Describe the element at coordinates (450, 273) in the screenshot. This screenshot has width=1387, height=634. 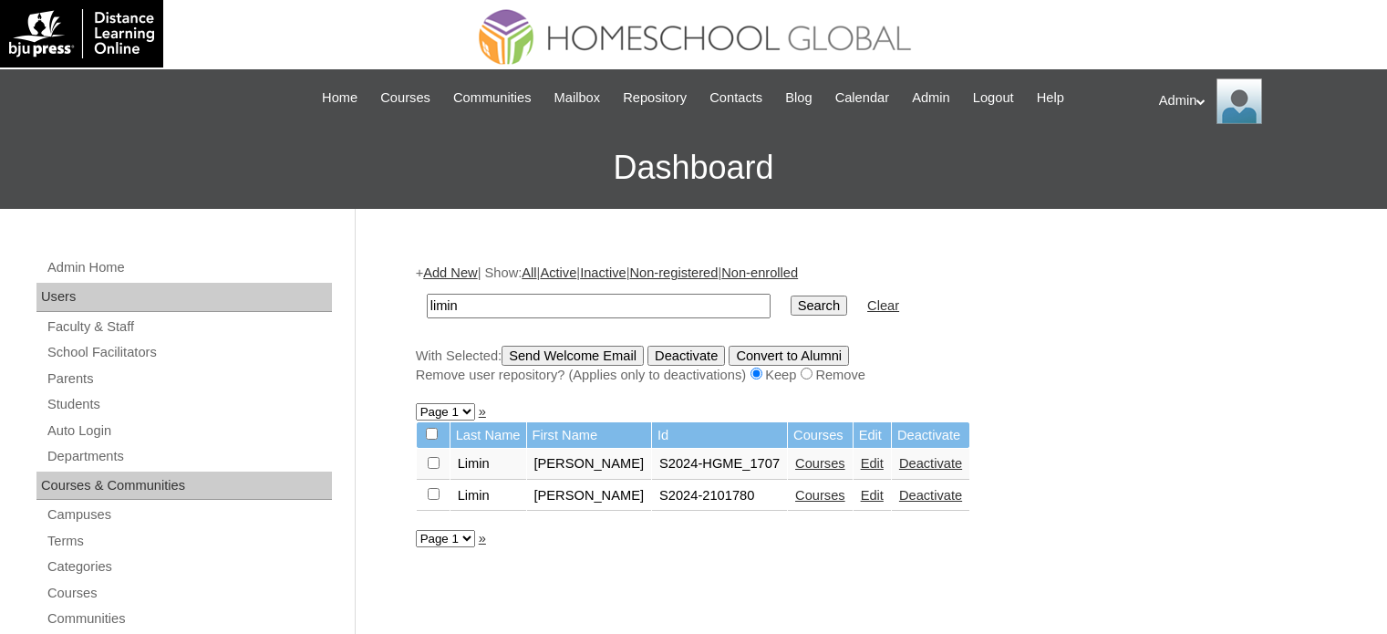
I see `a: Add New` at that location.